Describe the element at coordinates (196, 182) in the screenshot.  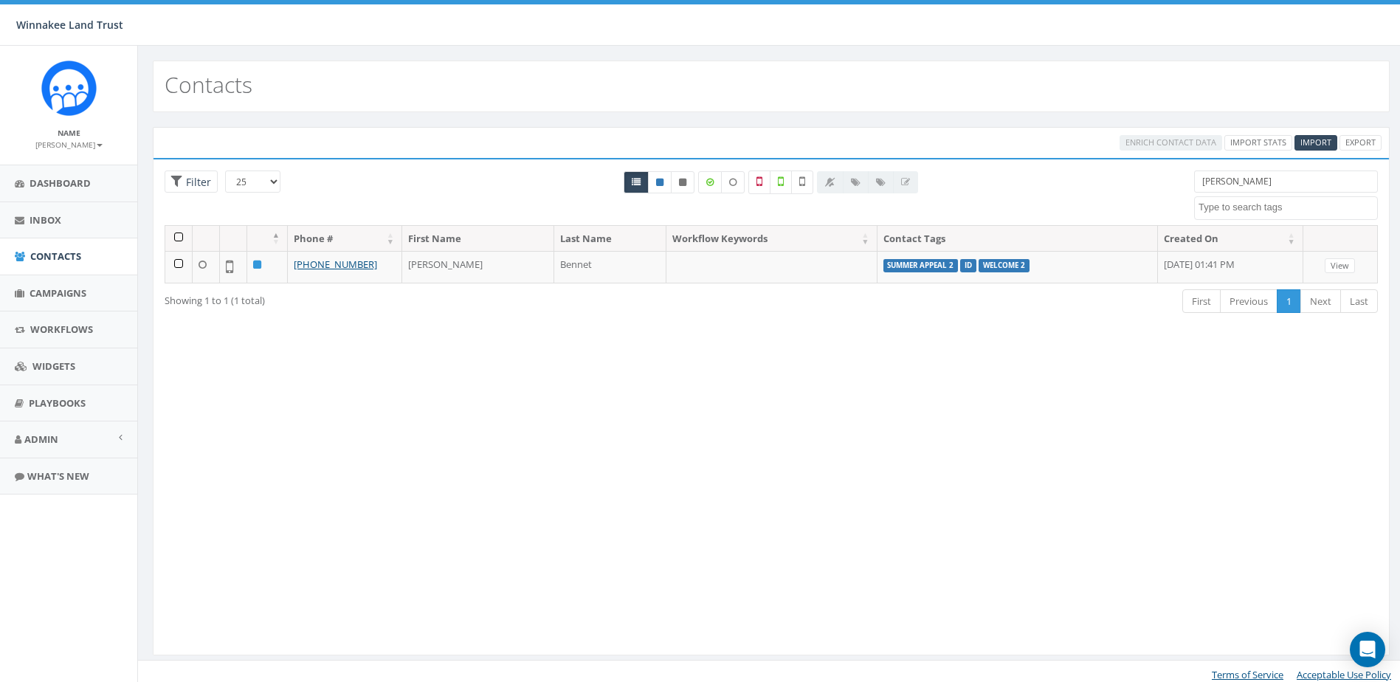
I see `span: Filter` at that location.